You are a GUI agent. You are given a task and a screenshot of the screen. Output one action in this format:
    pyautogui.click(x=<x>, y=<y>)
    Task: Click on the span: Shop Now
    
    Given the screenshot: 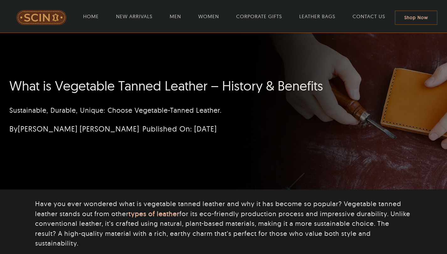 What is the action you would take?
    pyautogui.click(x=416, y=18)
    